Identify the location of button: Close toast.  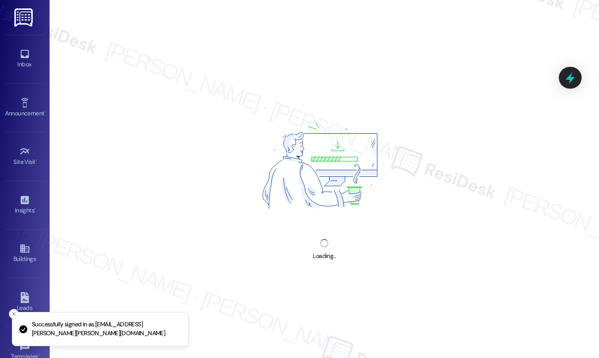
(14, 314).